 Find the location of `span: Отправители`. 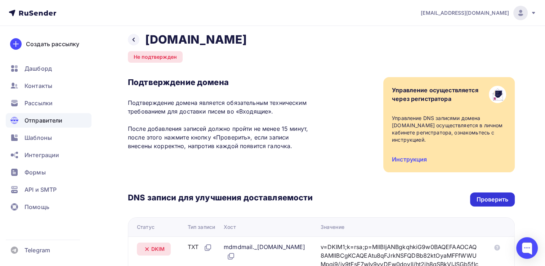

span: Отправители is located at coordinates (44, 120).